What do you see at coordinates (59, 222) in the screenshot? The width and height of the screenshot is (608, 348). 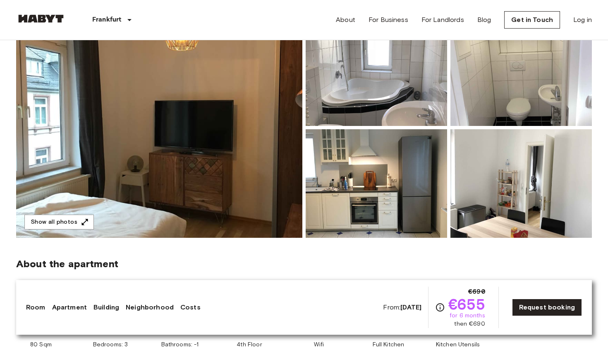 I see `button: Show all photos` at bounding box center [59, 222].